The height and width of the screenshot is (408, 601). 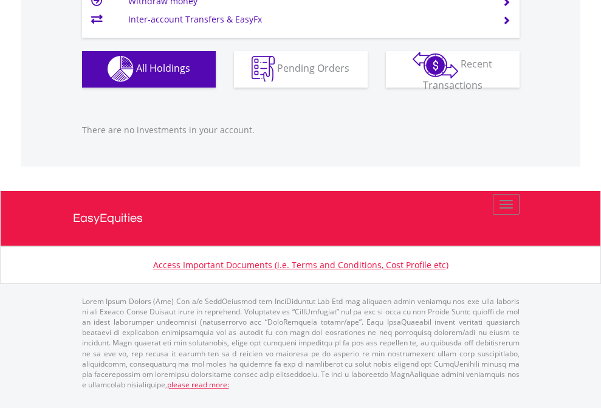 I want to click on button: All Holdings, so click(x=149, y=69).